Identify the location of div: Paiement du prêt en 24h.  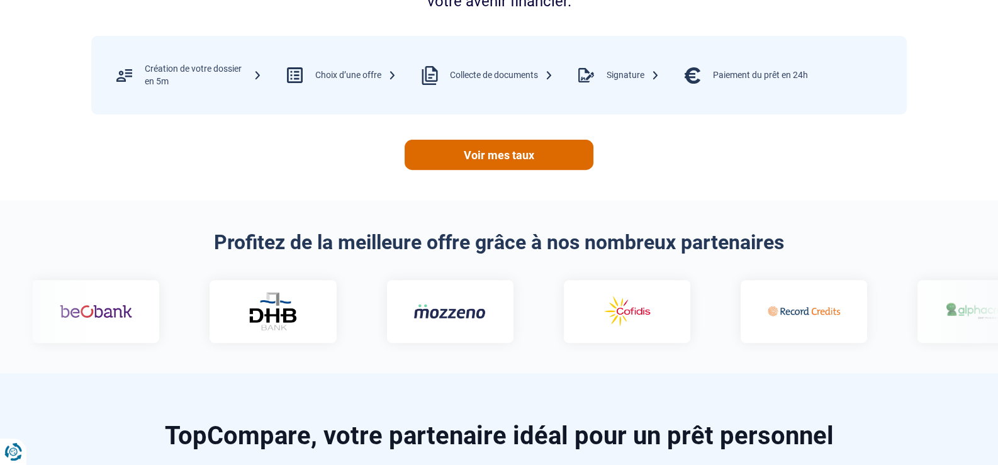
(760, 75).